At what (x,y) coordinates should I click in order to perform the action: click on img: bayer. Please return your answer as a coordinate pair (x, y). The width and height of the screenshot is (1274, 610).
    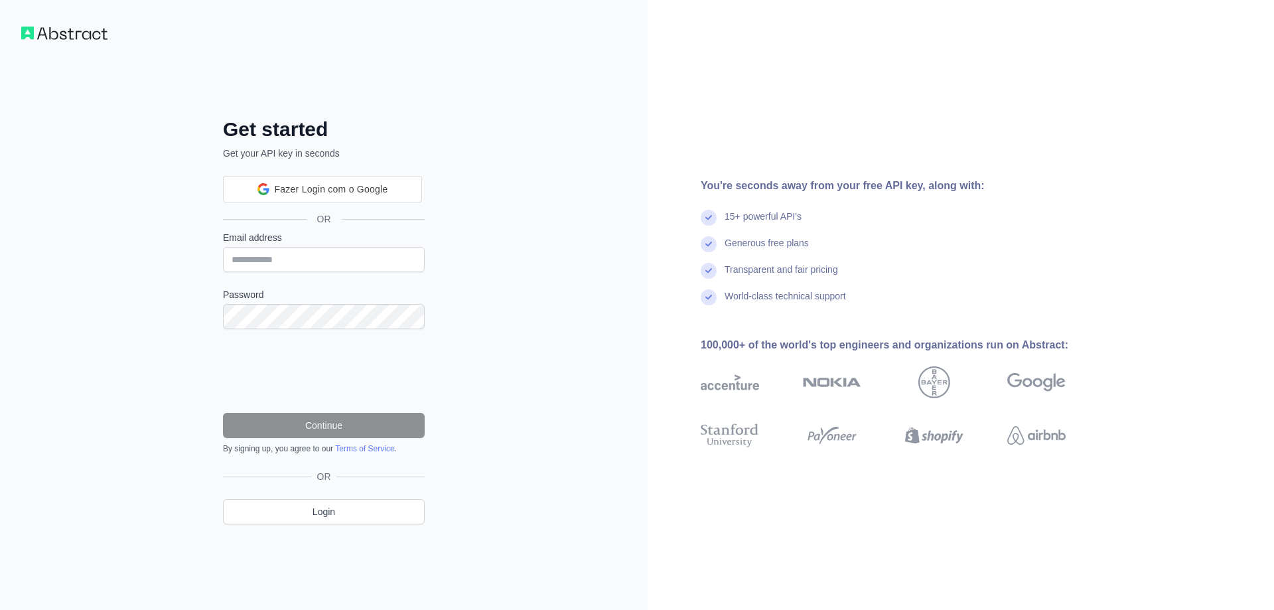
    Looking at the image, I should click on (934, 382).